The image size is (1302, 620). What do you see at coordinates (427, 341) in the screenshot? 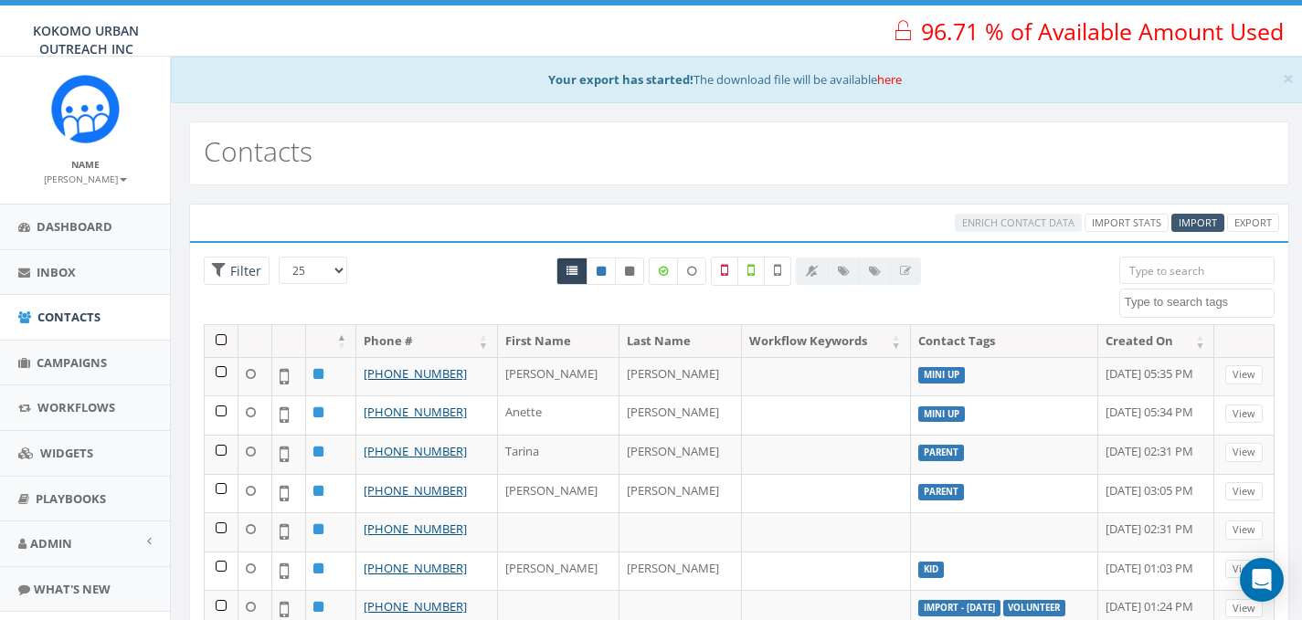
I see `th: Phone #: activate to sort column ascending` at bounding box center [427, 341].